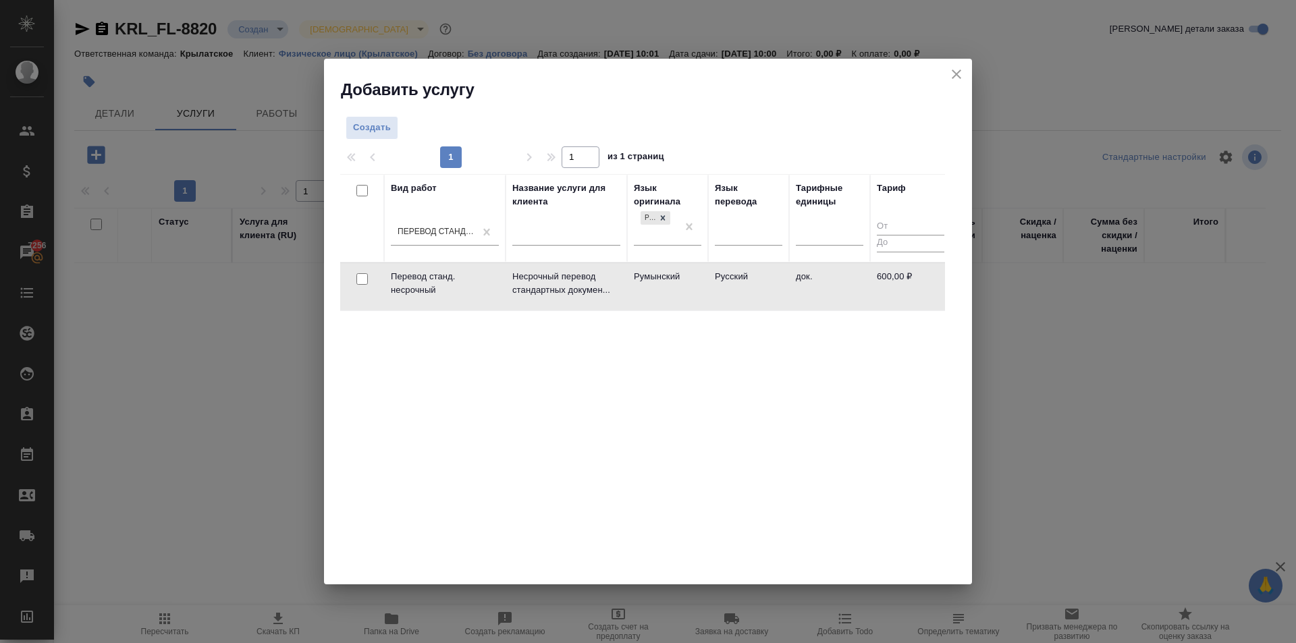  What do you see at coordinates (414, 188) in the screenshot?
I see `div: Вид работ` at bounding box center [414, 188].